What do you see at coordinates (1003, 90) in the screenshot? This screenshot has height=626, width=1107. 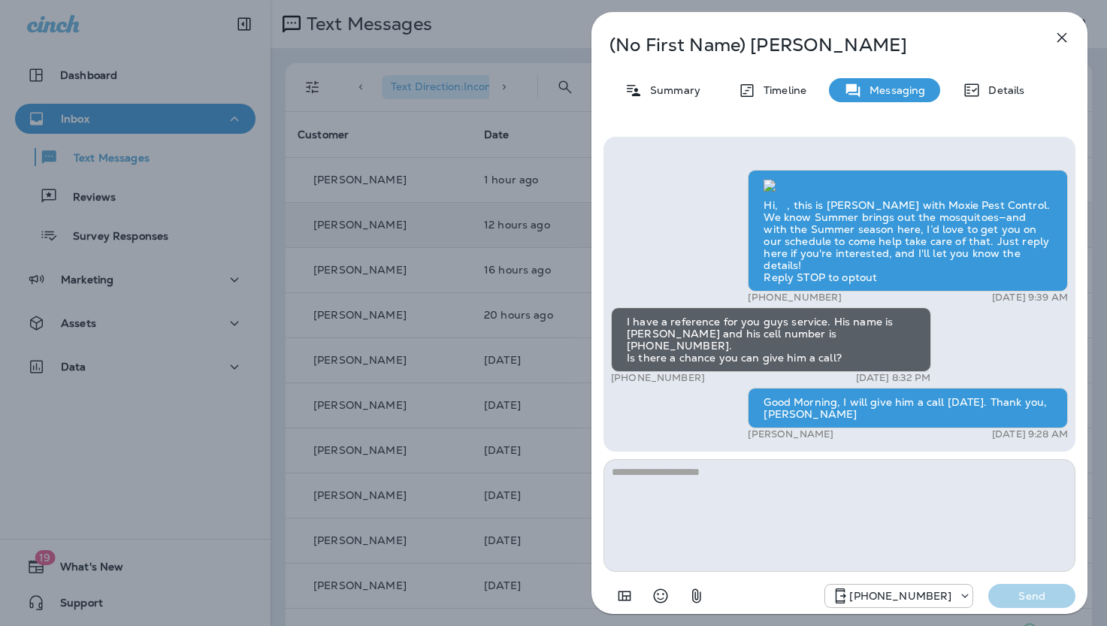 I see `p: Details` at bounding box center [1003, 90].